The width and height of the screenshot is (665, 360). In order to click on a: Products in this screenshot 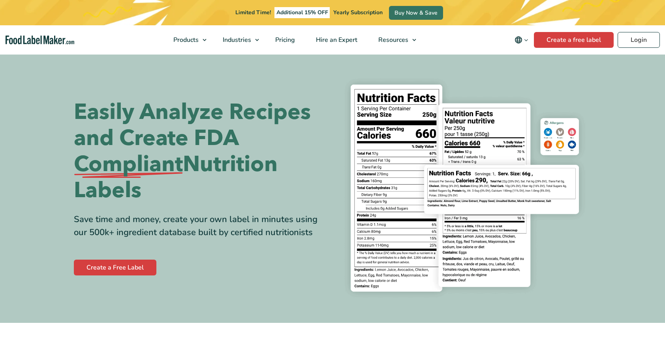, I will do `click(187, 40)`.